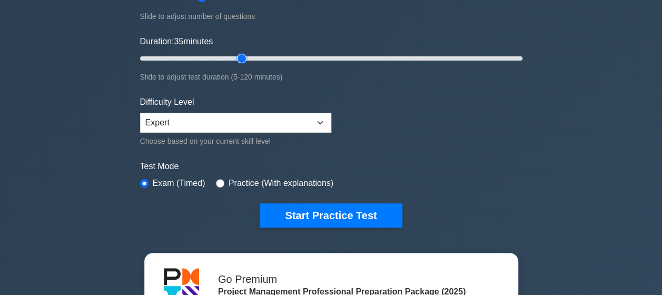 The width and height of the screenshot is (662, 295). Describe the element at coordinates (179, 41) in the screenshot. I see `span: 35` at that location.